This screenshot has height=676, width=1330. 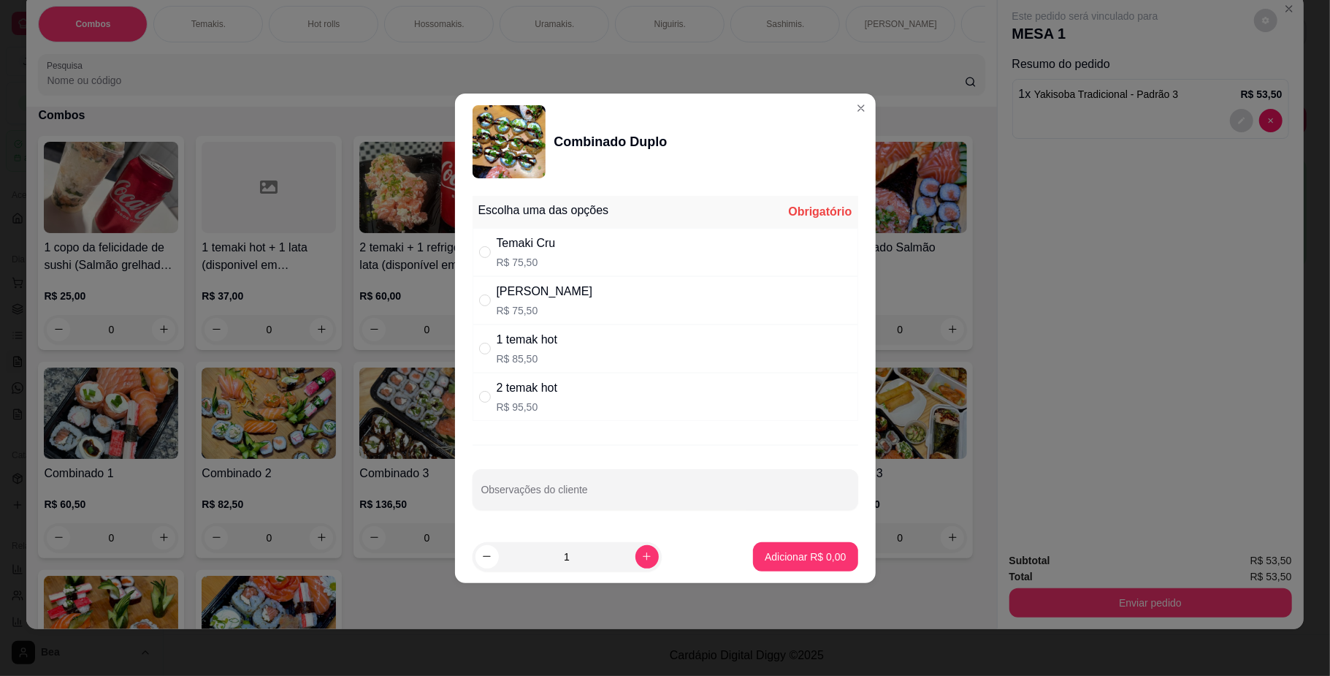 I want to click on input: Observações do cliente, so click(x=665, y=495).